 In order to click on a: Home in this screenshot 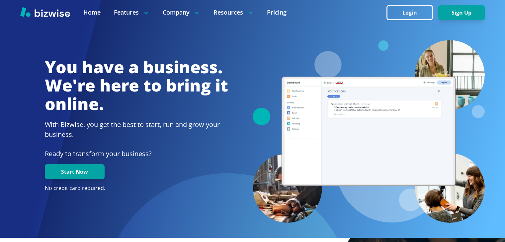, I will do `click(92, 12)`.